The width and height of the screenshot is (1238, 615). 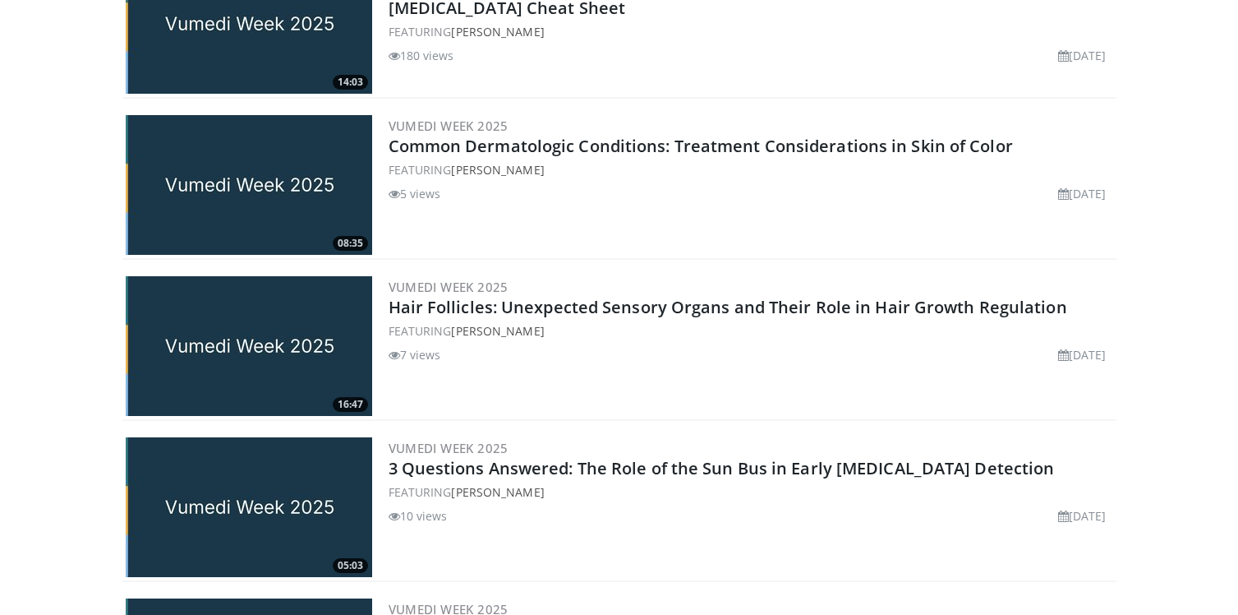 I want to click on img: 6d9b0f74-d8a1-4b5a-9ca7-01ef0dd293eb.jpg.300x170_q85_crop-smart_upscale.jpg, so click(x=249, y=185).